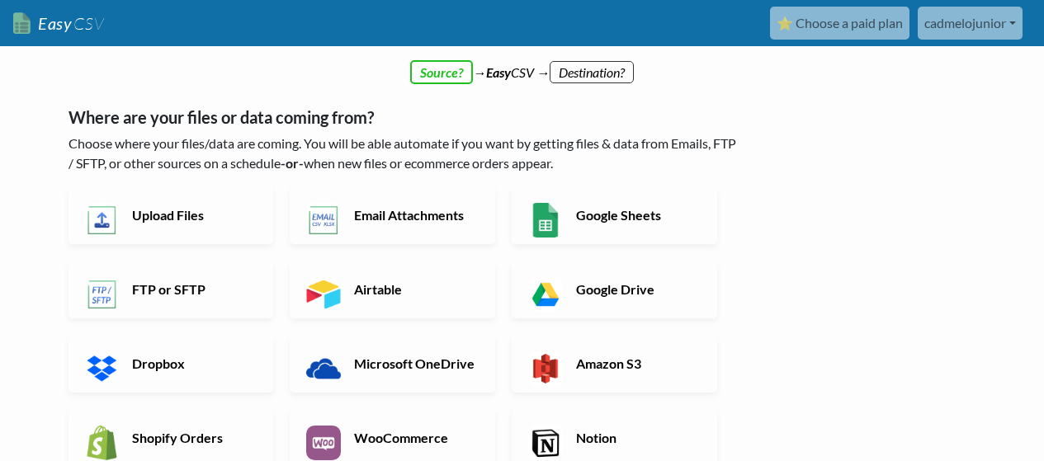  Describe the element at coordinates (102, 295) in the screenshot. I see `img: FTP or SFTP App & API` at that location.